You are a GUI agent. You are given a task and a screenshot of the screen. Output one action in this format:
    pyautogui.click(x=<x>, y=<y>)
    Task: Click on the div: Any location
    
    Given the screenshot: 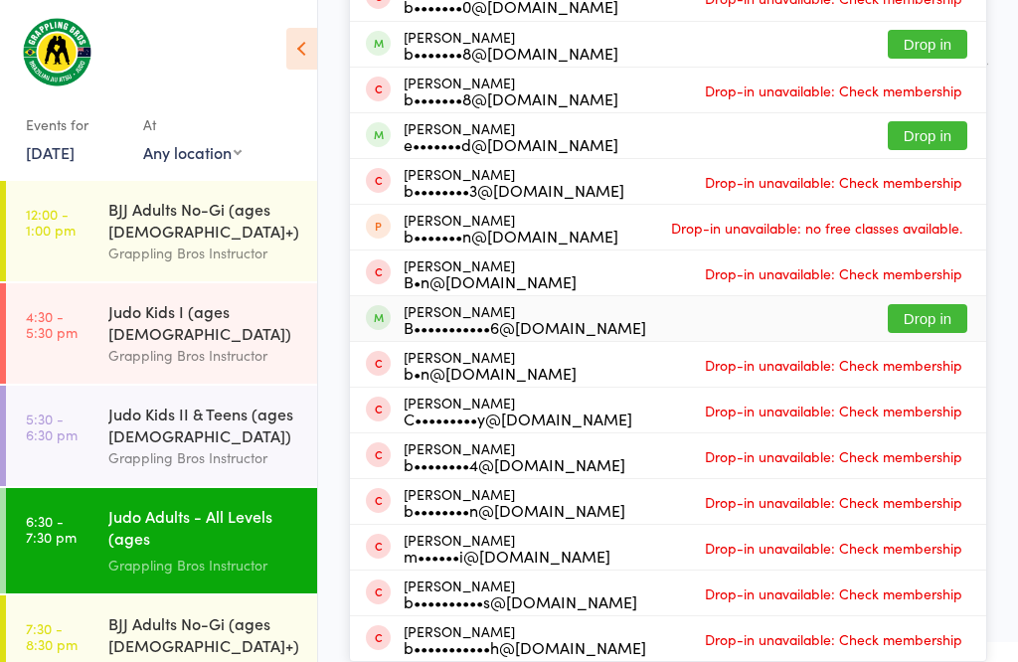 What is the action you would take?
    pyautogui.click(x=192, y=152)
    